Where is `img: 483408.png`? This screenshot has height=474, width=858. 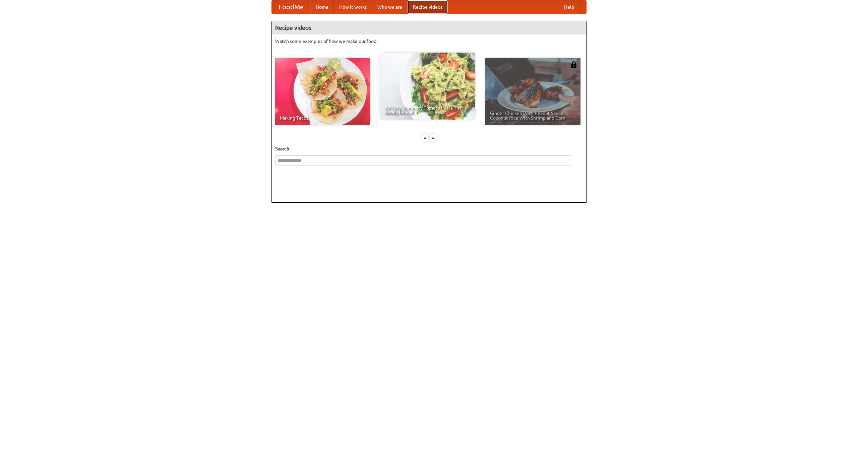 img: 483408.png is located at coordinates (574, 65).